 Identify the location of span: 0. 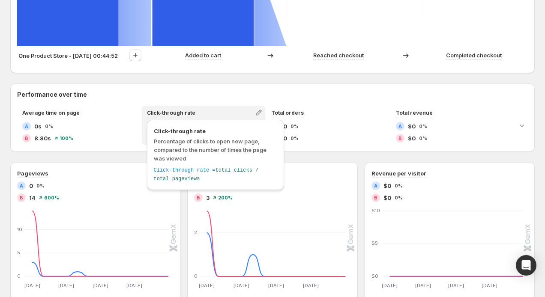
(31, 186).